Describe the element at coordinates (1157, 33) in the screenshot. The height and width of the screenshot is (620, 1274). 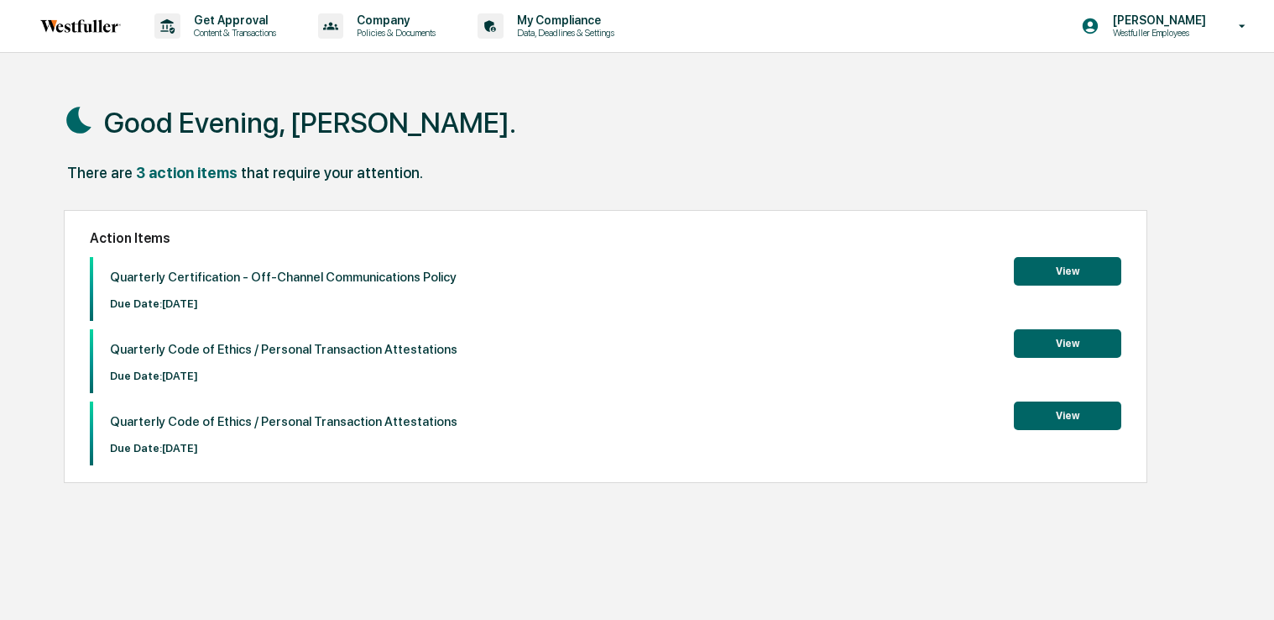
I see `p: Westfuller Employees` at that location.